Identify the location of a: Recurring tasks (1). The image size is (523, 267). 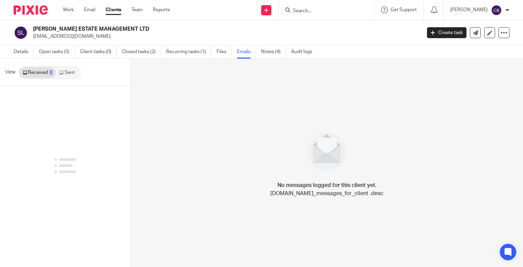
(189, 52).